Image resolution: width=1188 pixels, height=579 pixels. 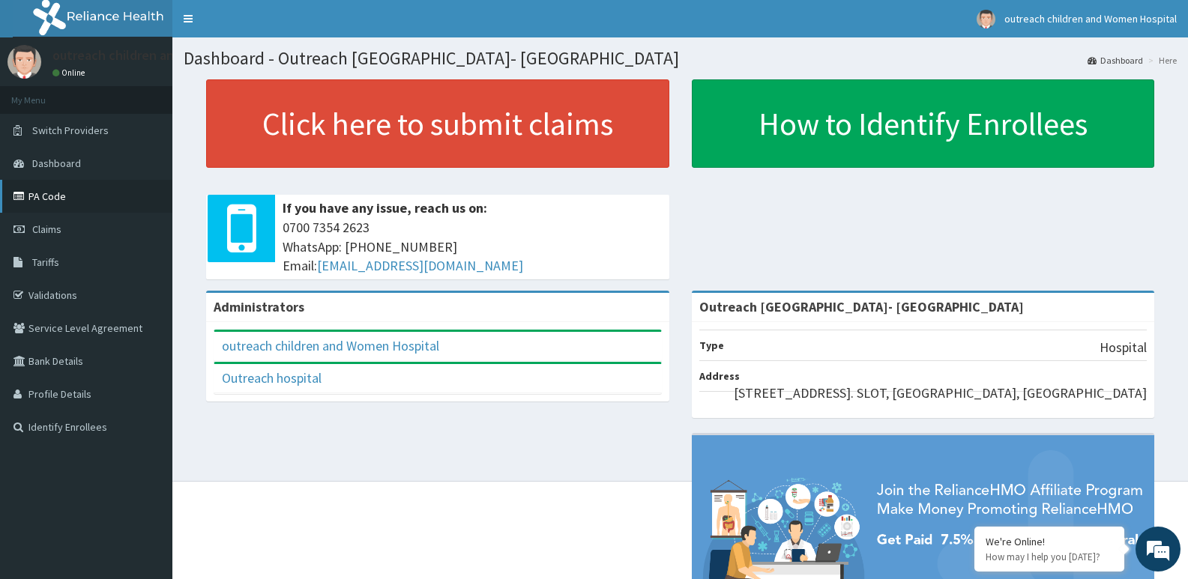 What do you see at coordinates (719, 376) in the screenshot?
I see `b: Address` at bounding box center [719, 376].